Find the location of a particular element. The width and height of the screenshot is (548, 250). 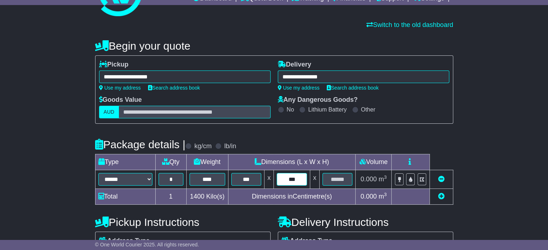

span: 1400 is located at coordinates (197, 197).